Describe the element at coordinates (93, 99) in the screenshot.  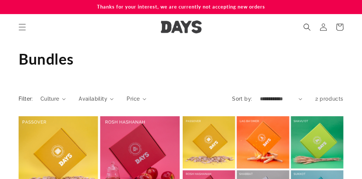
I see `span: Availability` at that location.